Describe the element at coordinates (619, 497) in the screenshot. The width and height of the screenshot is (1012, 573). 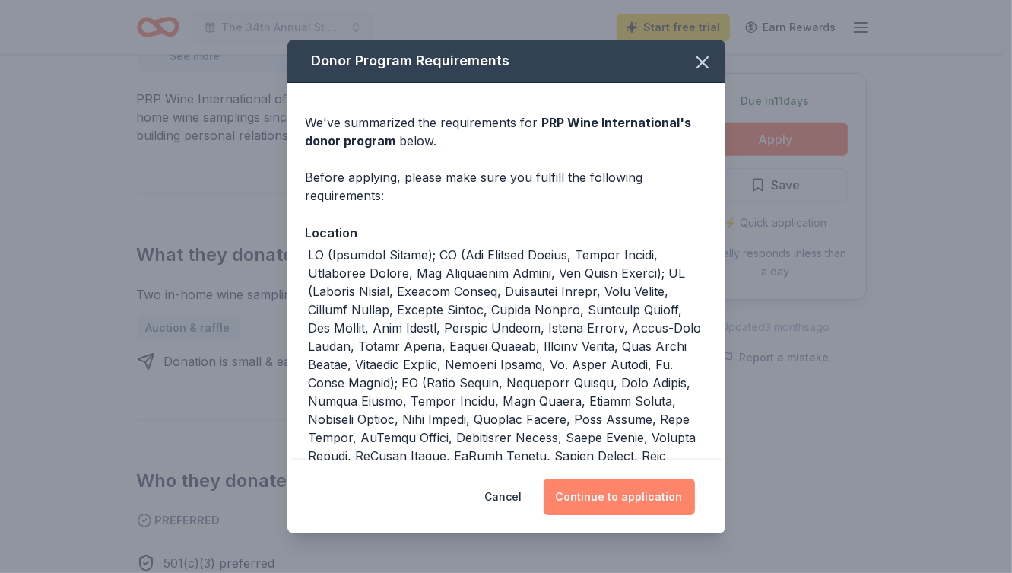
I see `button: Continue to application` at that location.